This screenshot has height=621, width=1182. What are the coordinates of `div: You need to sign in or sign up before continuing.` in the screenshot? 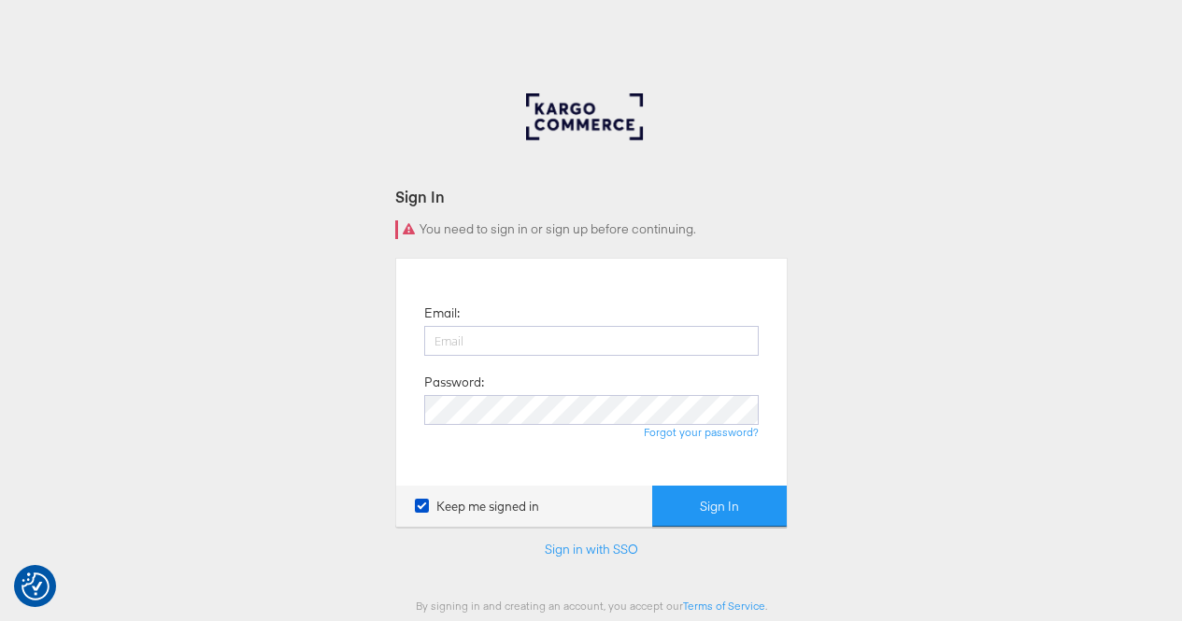 It's located at (591, 230).